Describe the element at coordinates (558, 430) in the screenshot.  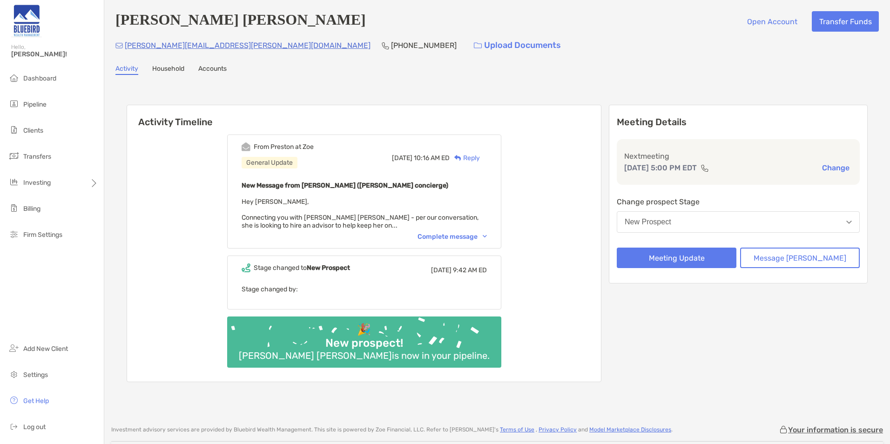
I see `a: Privacy Policy` at that location.